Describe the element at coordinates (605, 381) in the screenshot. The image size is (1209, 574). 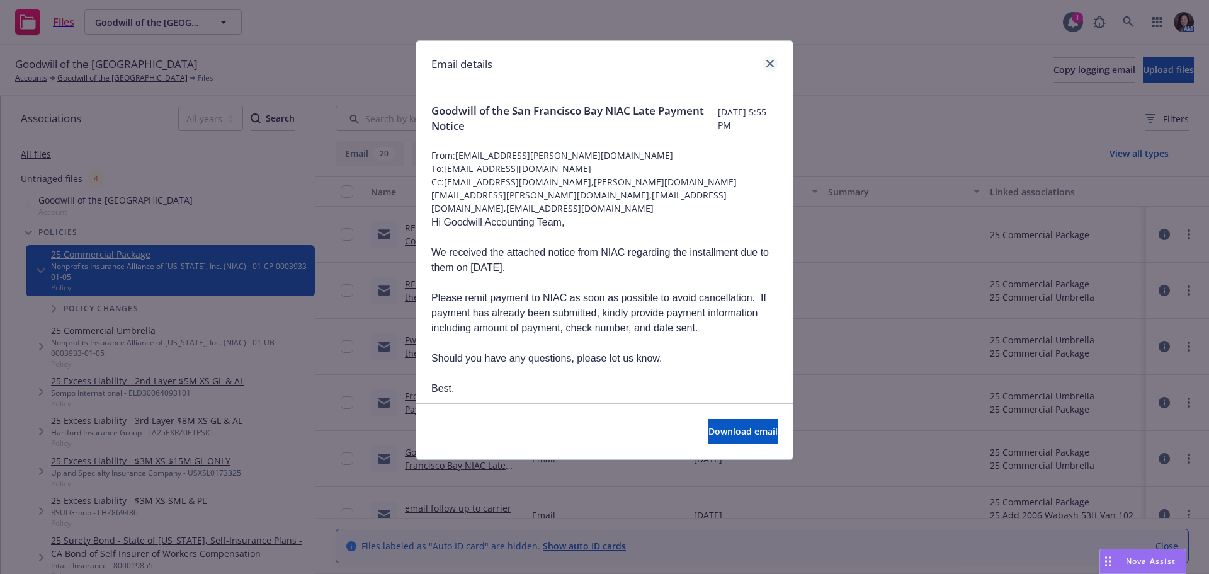
I see `p: Best,` at that location.